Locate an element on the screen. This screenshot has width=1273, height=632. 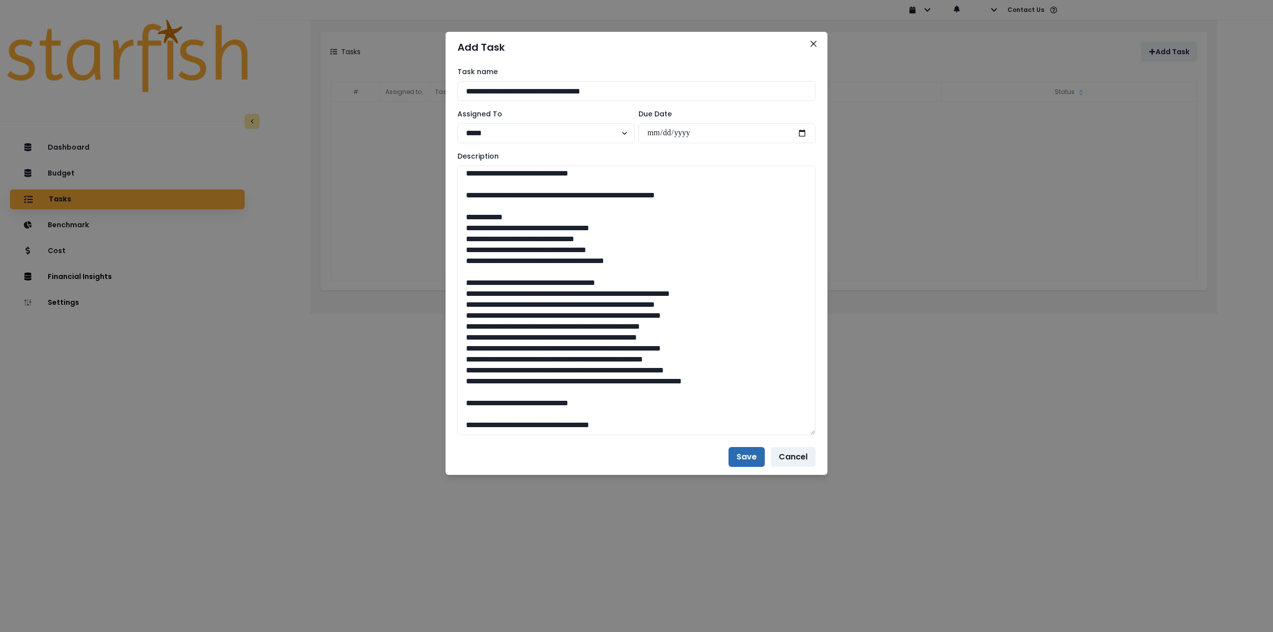
label: Assigned To is located at coordinates (543, 114).